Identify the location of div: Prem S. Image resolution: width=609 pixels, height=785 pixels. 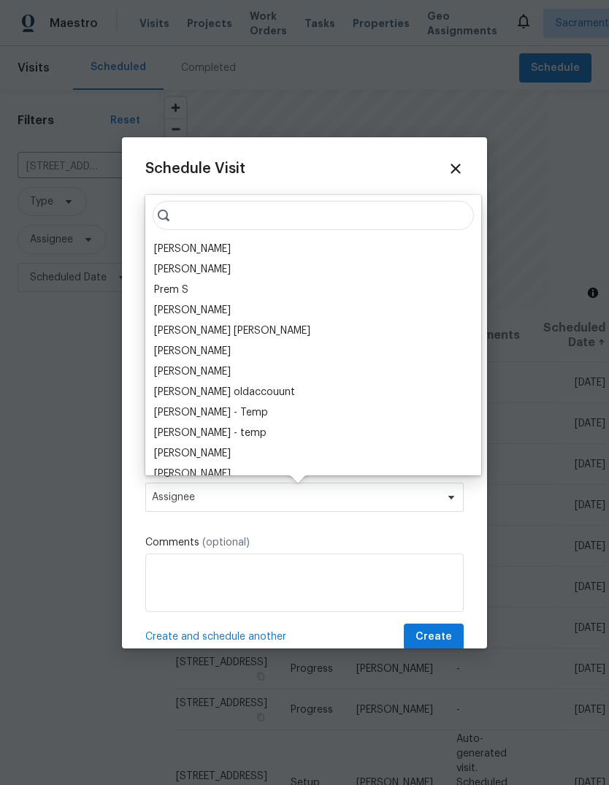
(171, 290).